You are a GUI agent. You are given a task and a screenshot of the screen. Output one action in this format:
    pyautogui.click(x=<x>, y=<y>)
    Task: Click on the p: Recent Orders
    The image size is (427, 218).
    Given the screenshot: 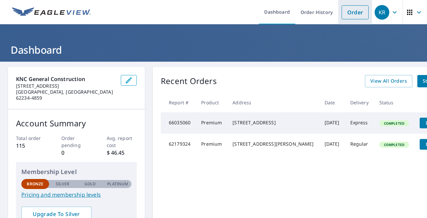 What is the action you would take?
    pyautogui.click(x=189, y=81)
    